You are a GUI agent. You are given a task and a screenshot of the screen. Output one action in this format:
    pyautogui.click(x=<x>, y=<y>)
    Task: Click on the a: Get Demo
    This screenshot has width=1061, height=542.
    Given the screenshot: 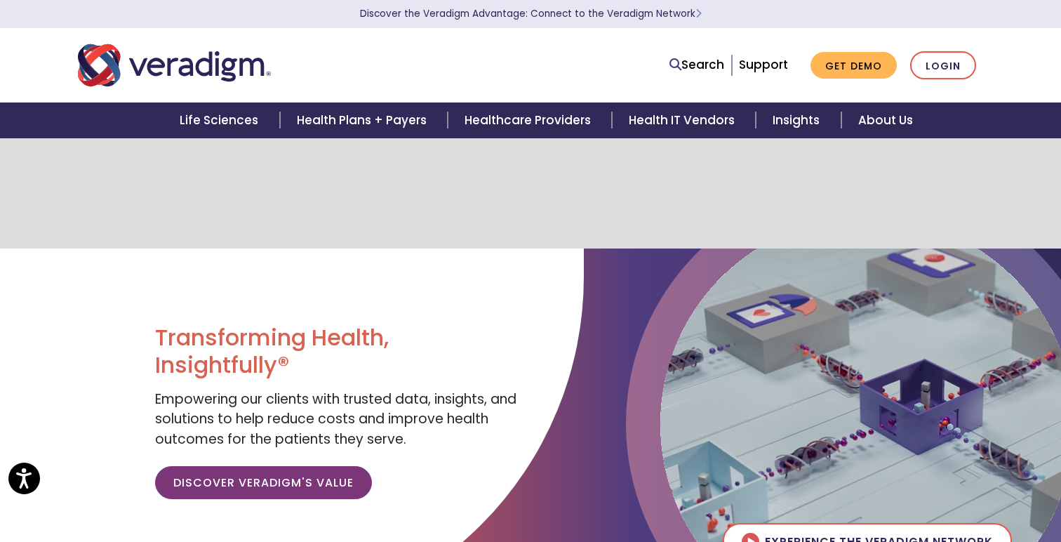 What is the action you would take?
    pyautogui.click(x=854, y=65)
    